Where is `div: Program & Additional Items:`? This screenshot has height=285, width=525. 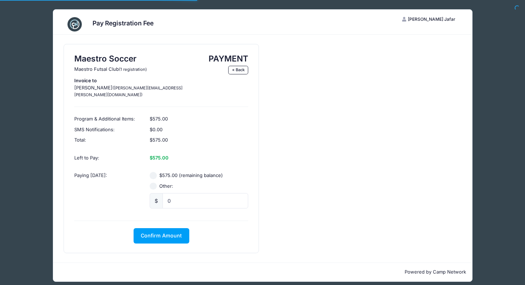 div: Program & Additional Items: is located at coordinates (108, 117).